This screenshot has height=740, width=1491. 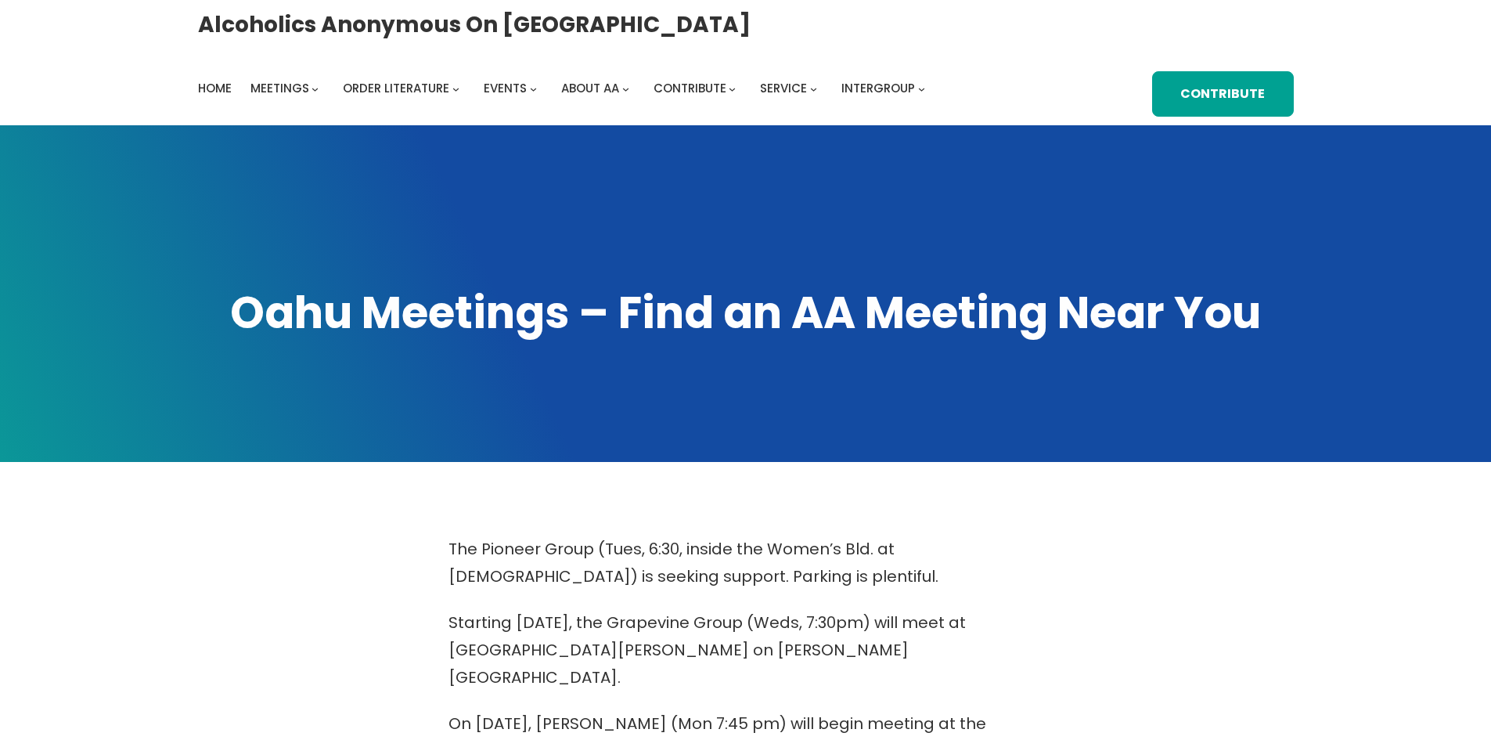 What do you see at coordinates (590, 88) in the screenshot?
I see `span: About AA` at bounding box center [590, 88].